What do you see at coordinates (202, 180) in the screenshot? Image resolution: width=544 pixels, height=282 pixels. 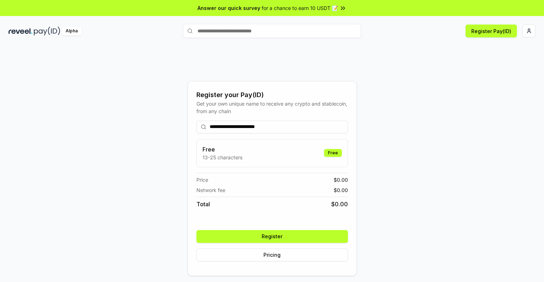 I see `span: Price` at bounding box center [202, 180].